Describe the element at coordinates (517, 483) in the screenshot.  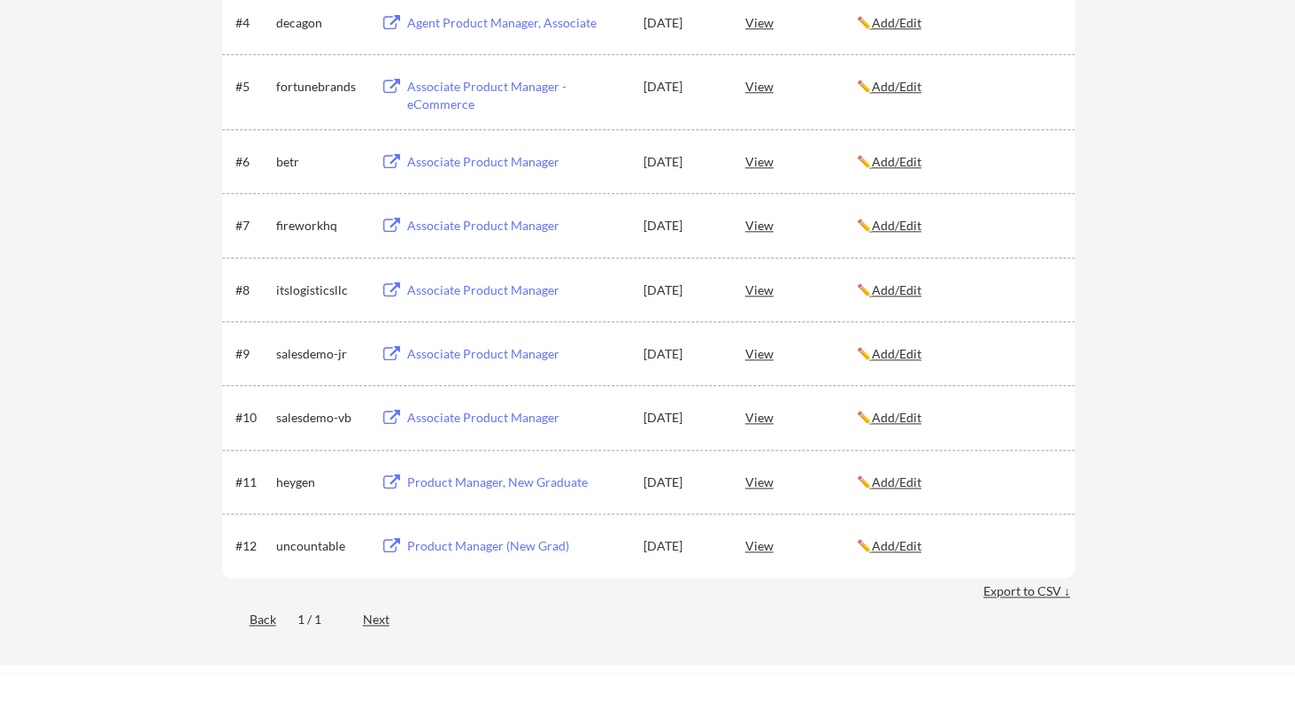
I see `div: Product Manager, New Graduate` at that location.